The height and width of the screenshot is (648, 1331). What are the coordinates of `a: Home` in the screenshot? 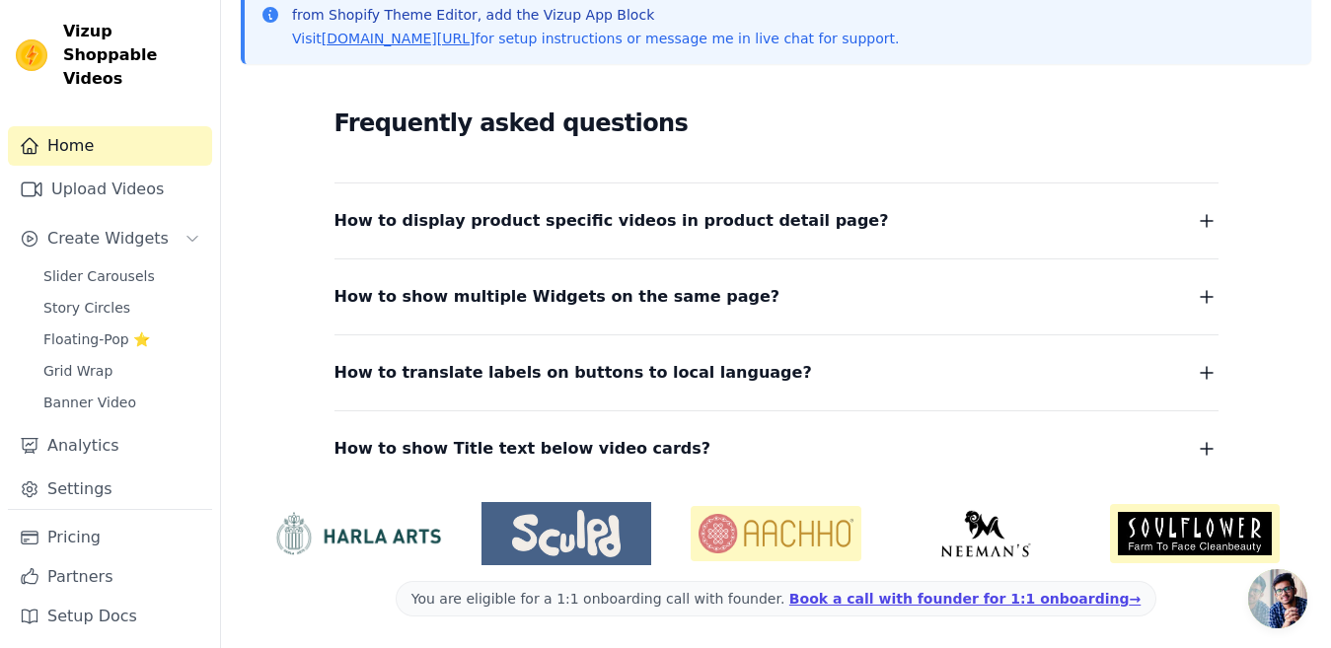 It's located at (110, 146).